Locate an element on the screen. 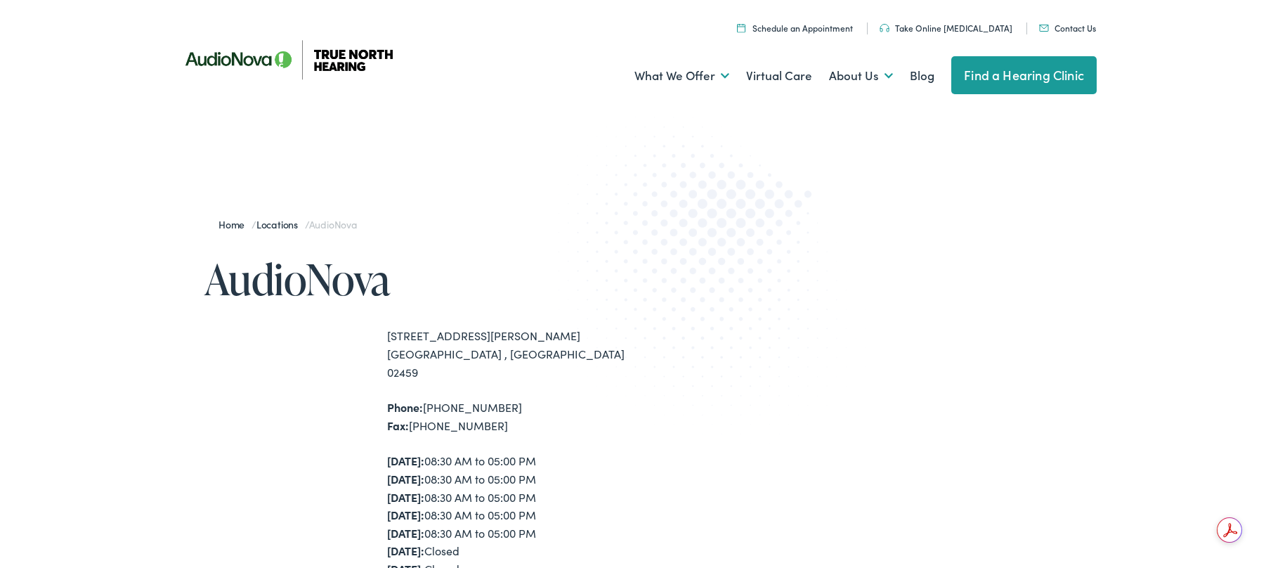 The width and height of the screenshot is (1266, 568). a: Home is located at coordinates (235, 224).